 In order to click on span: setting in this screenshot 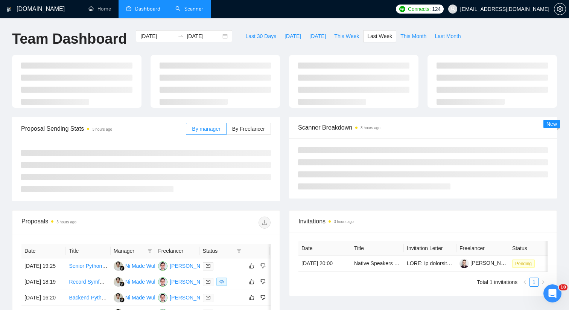, I will do `click(560, 9)`.